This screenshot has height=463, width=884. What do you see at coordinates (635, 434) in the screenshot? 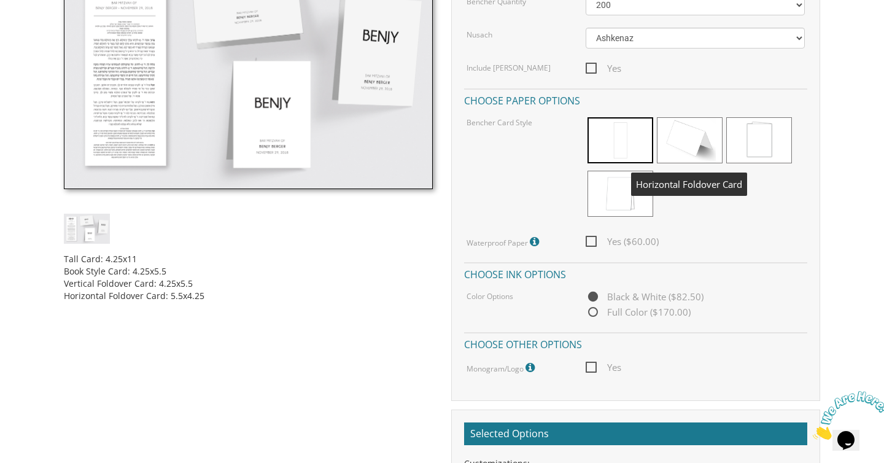
I see `h2: Selected Options` at bounding box center [635, 434].